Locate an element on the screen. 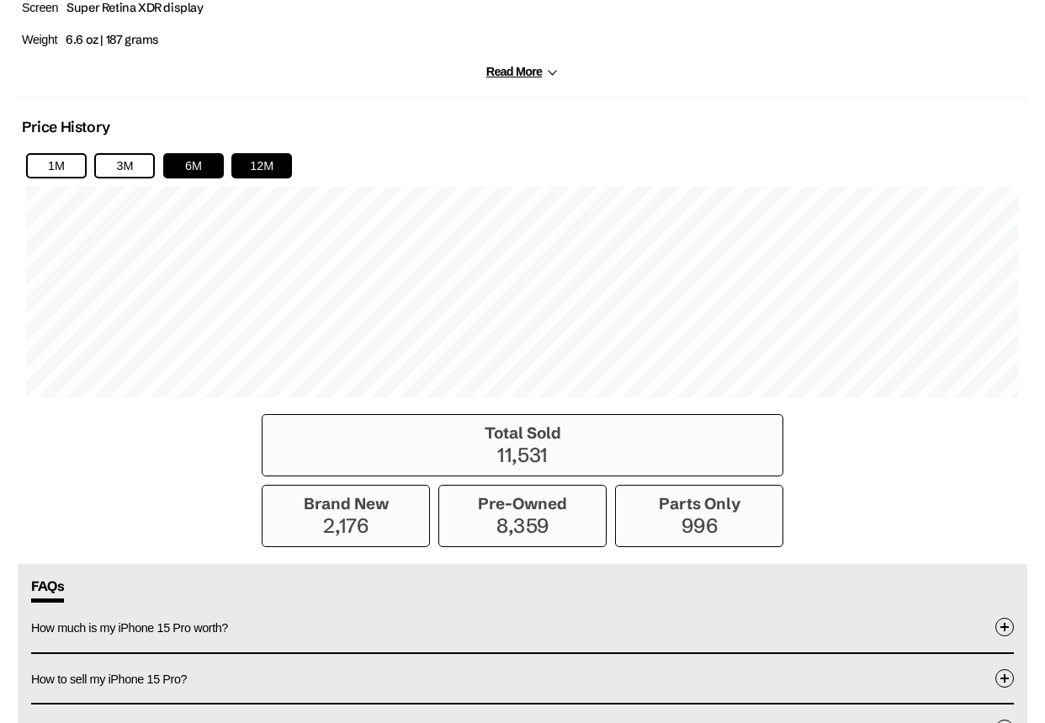 This screenshot has height=723, width=1045. h3: Brand New is located at coordinates (346, 503).